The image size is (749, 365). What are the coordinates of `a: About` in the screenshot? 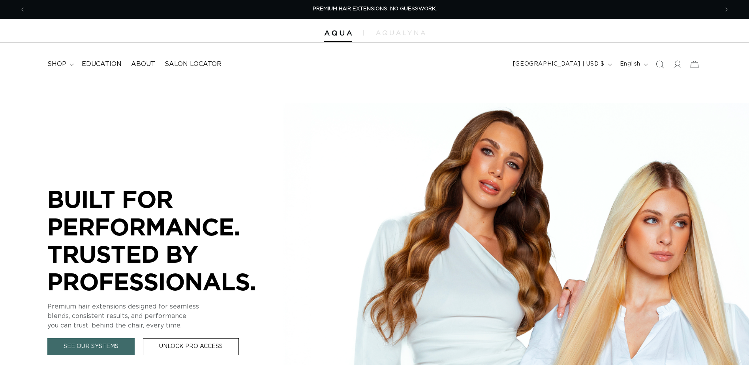 It's located at (143, 64).